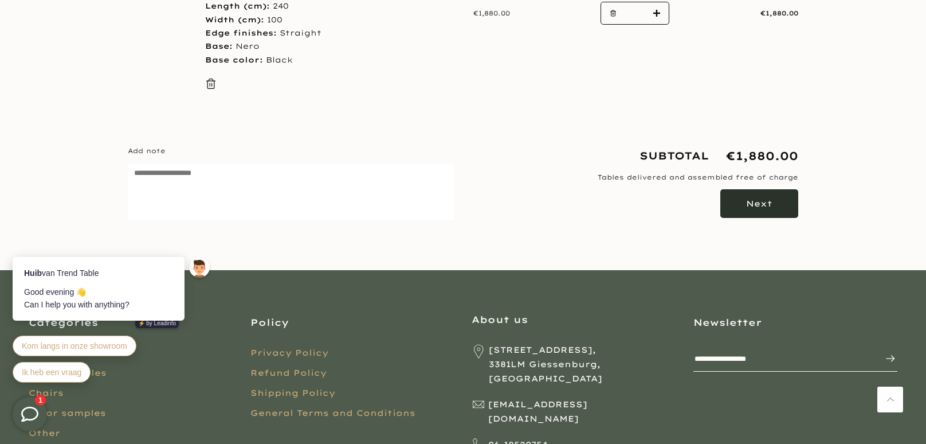 The height and width of the screenshot is (444, 926). Describe the element at coordinates (674, 155) in the screenshot. I see `font: Subtotal` at that location.